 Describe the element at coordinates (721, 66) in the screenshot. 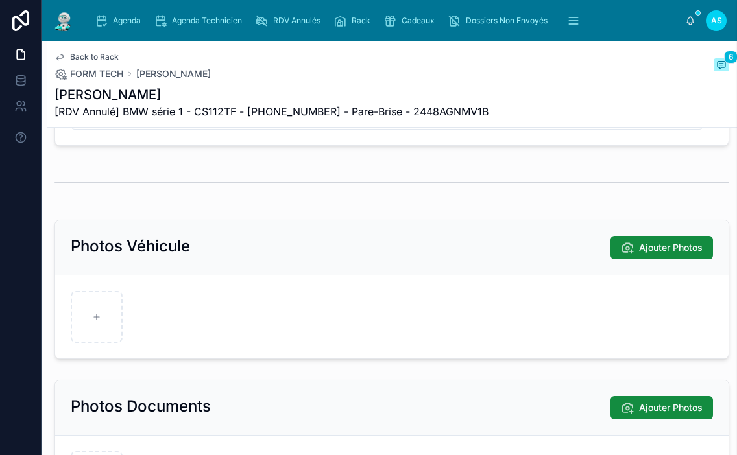

I see `button: 6` at that location.